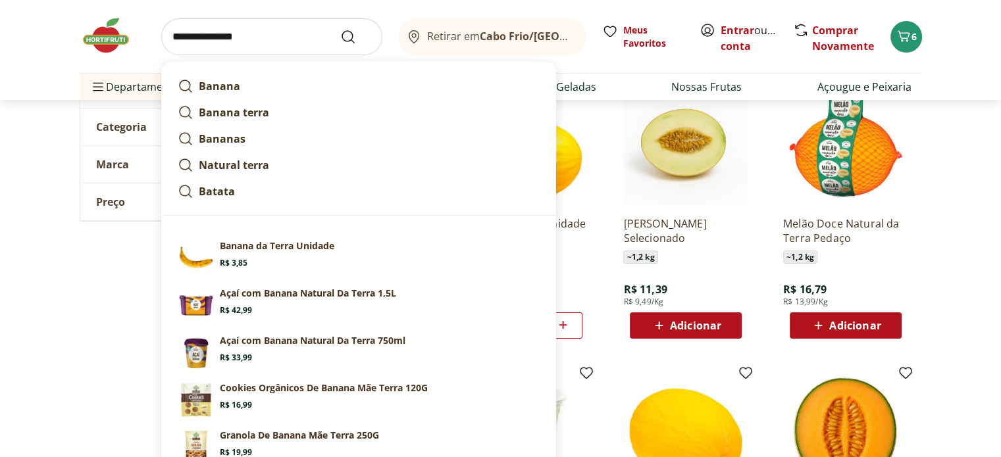 This screenshot has width=1001, height=457. Describe the element at coordinates (196, 353) in the screenshot. I see `img: Açaí com Banana Natural Da Terra 750ml` at that location.